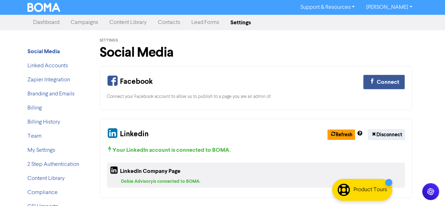  Describe the element at coordinates (44, 51) in the screenshot. I see `strong: Social Media` at that location.